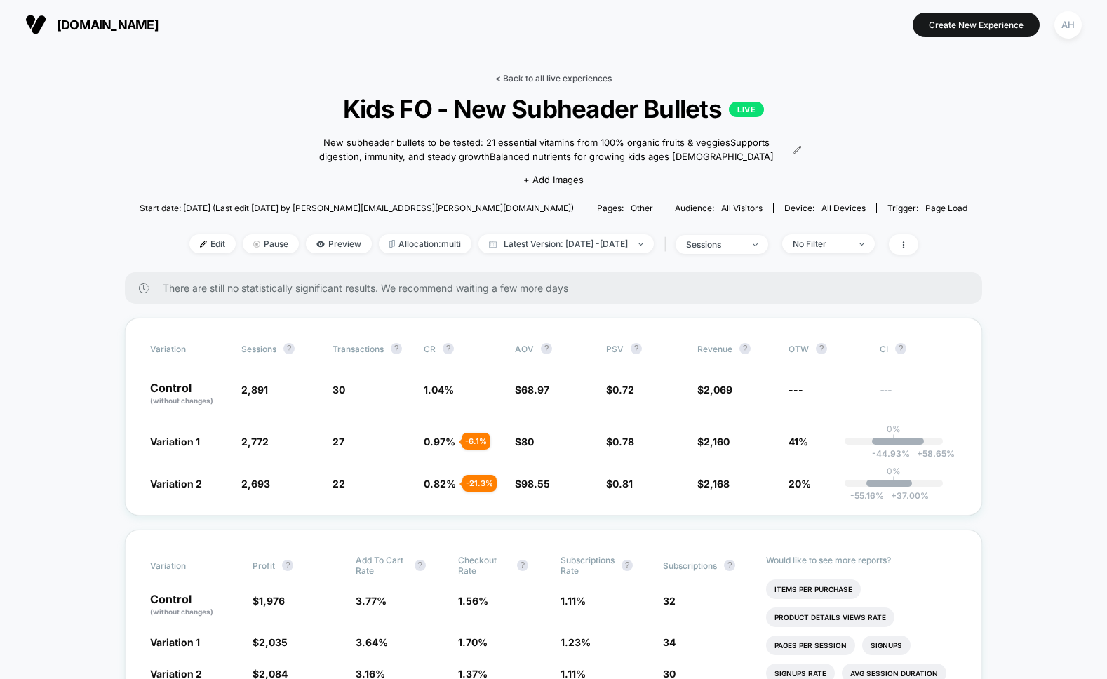 Image resolution: width=1107 pixels, height=679 pixels. I want to click on span: -55.16 %, so click(867, 495).